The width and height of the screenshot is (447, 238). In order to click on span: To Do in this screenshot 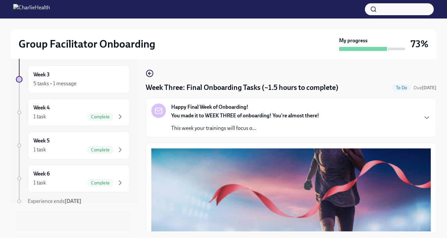, I will do `click(401, 88)`.